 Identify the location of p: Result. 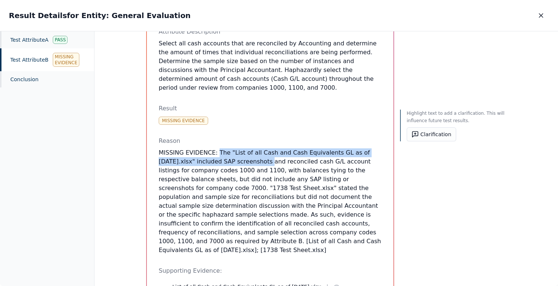
(270, 108).